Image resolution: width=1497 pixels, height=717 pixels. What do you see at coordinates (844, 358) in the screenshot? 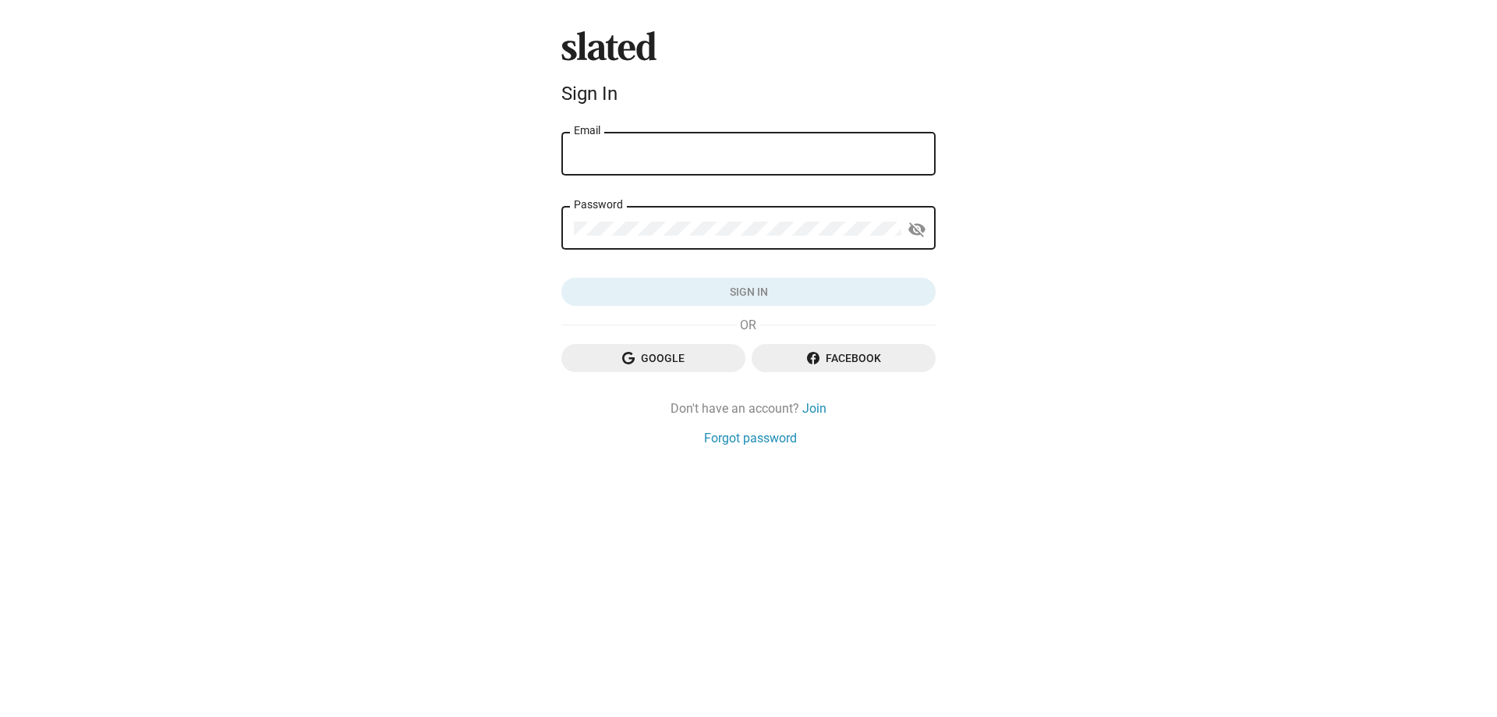
I see `button: Facebook` at bounding box center [844, 358].